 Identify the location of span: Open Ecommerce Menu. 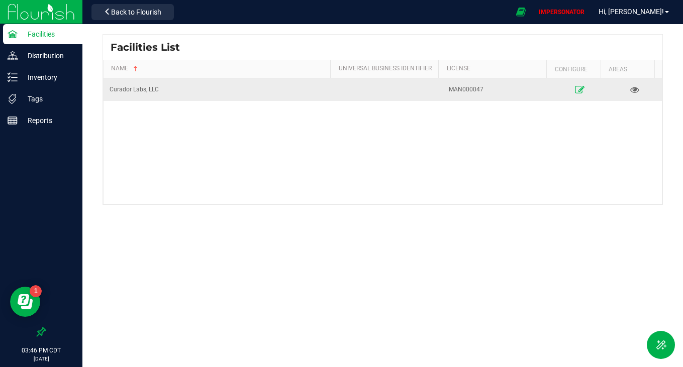
(521, 12).